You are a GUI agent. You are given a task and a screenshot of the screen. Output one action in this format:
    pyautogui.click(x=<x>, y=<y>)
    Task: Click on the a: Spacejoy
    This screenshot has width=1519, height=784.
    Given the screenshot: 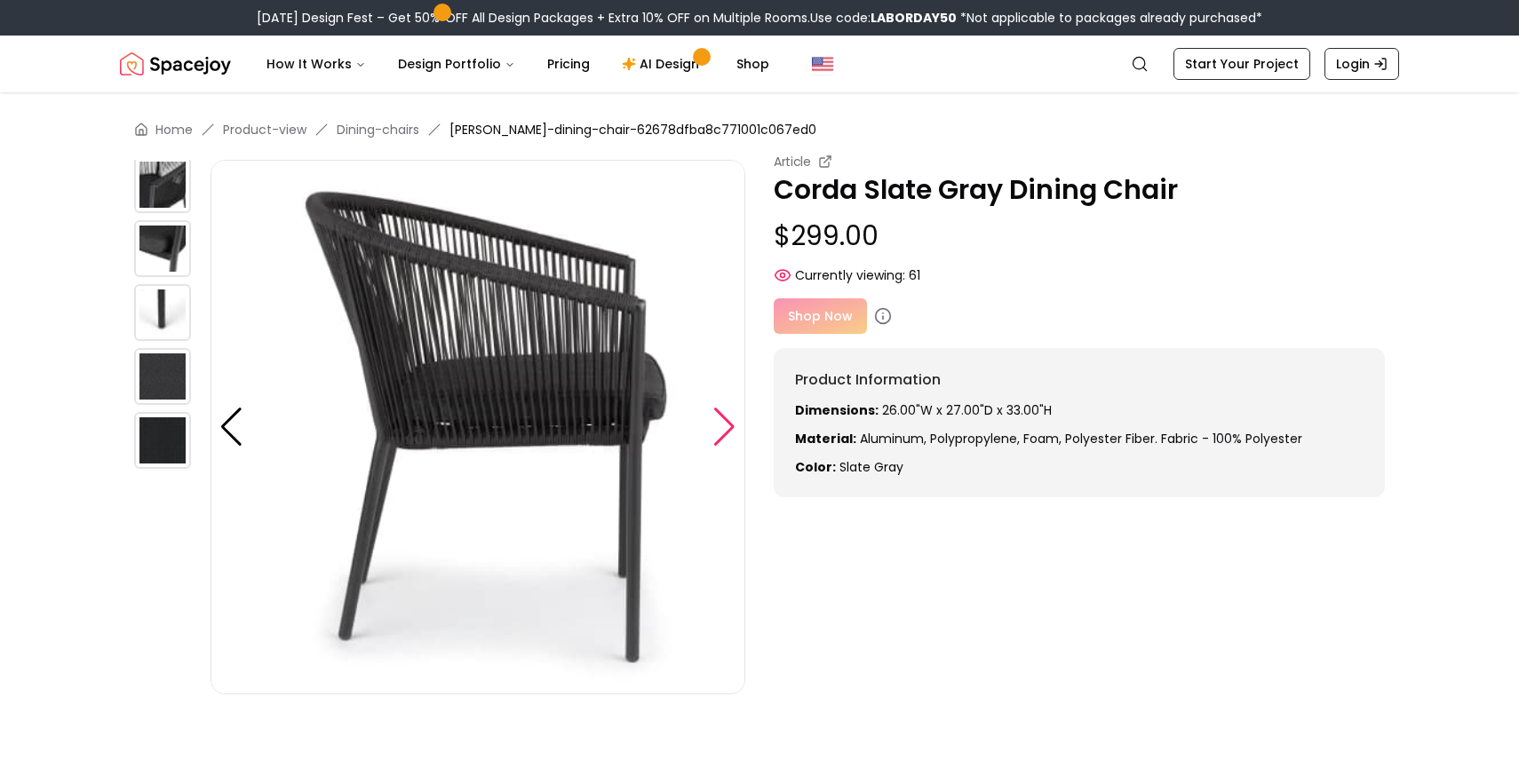 What is the action you would take?
    pyautogui.click(x=175, y=64)
    